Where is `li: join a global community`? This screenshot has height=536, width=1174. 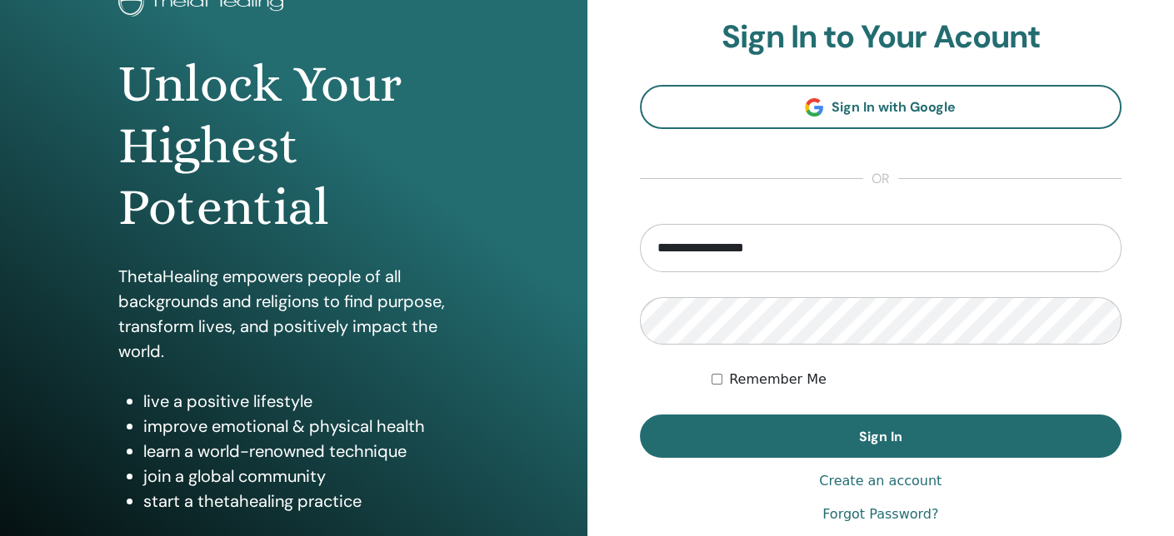
li: join a global community is located at coordinates (306, 476).